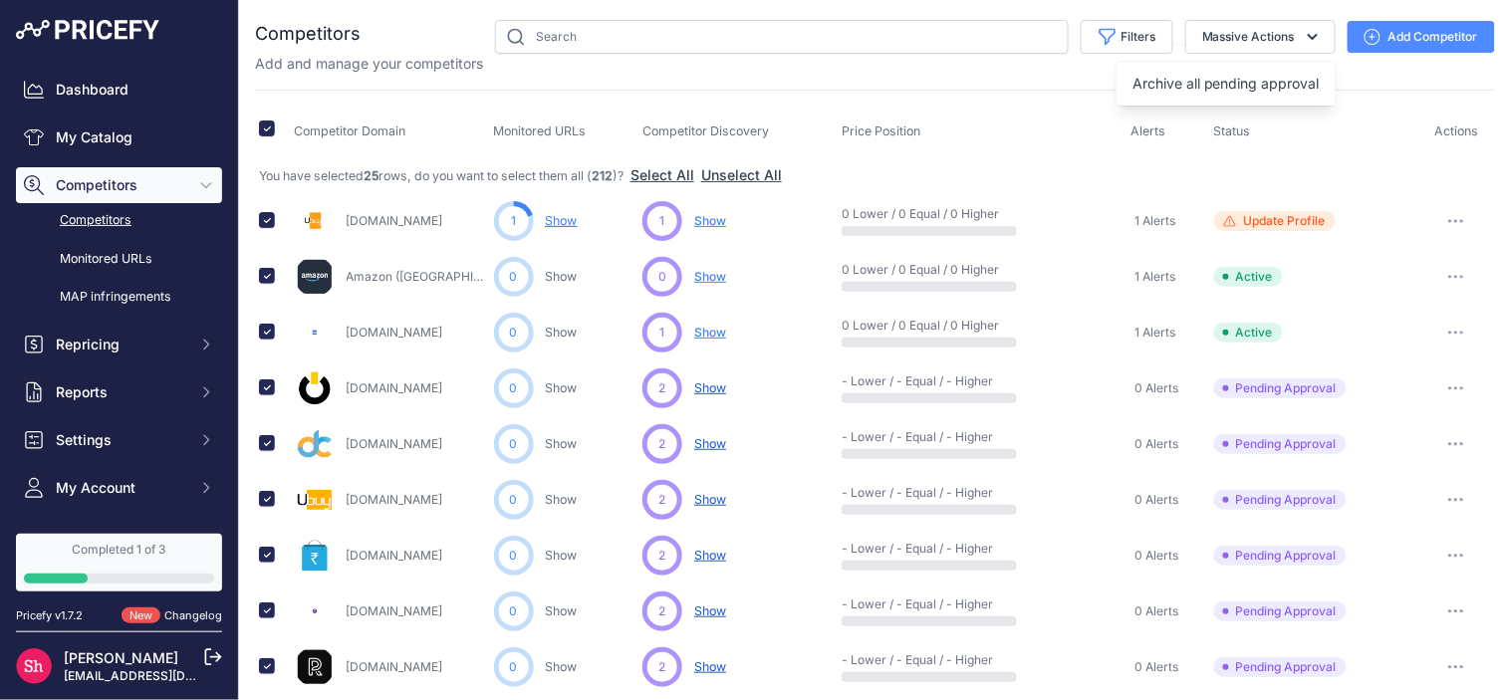 This screenshot has height=700, width=1511. What do you see at coordinates (88, 30) in the screenshot?
I see `img: Pricefy Logo` at bounding box center [88, 30].